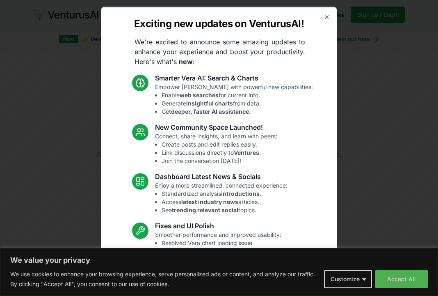  What do you see at coordinates (220, 51) in the screenshot?
I see `p: We're excited to announce some amazing updates to enhance your experience and boost your producti...` at bounding box center [220, 51].